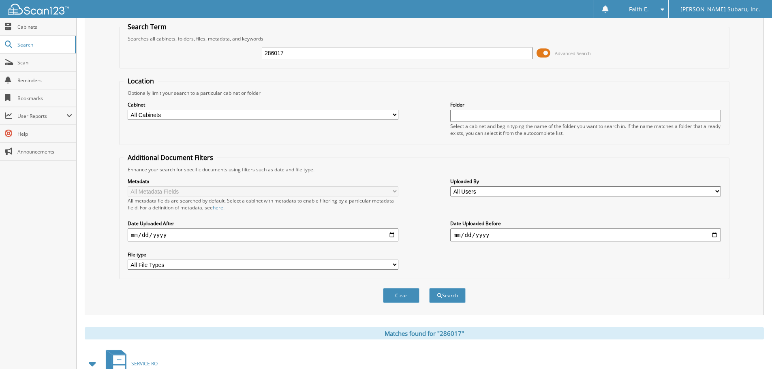 Image resolution: width=772 pixels, height=369 pixels. Describe the element at coordinates (752, 350) in the screenshot. I see `div: Chat Widget` at that location.